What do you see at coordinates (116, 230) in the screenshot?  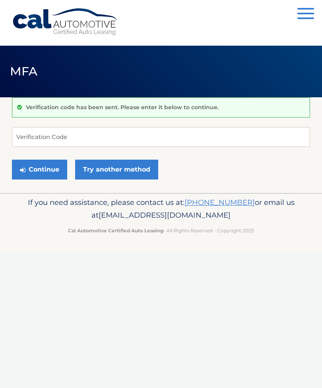 I see `strong: Cal Automotive Certified Auto Leasing` at bounding box center [116, 230].